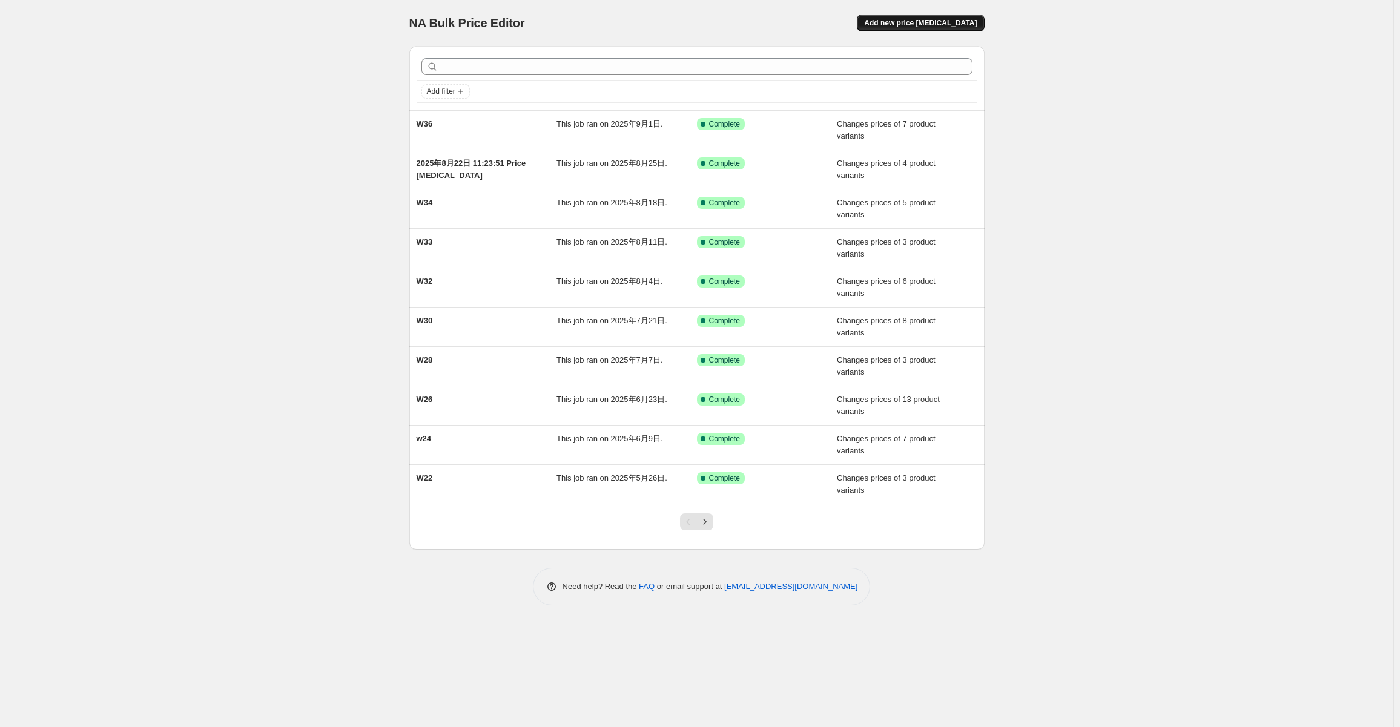 Image resolution: width=1400 pixels, height=727 pixels. I want to click on span: This job ran on 2025年6月23日., so click(612, 399).